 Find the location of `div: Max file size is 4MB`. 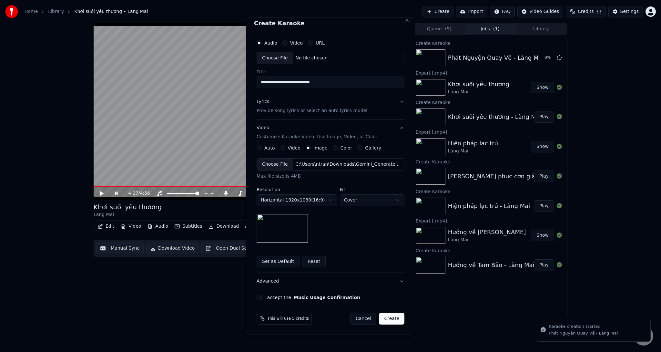

div: Max file size is 4MB is located at coordinates (331, 176).